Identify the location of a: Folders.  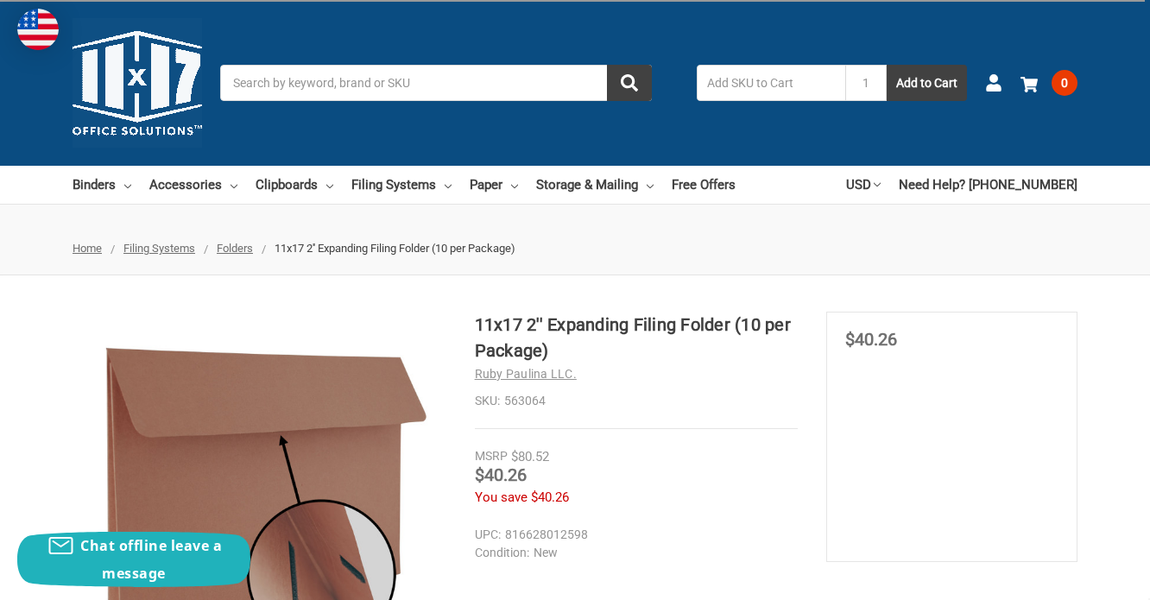
(235, 248).